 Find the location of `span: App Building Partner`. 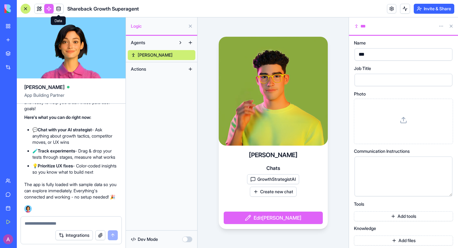

span: App Building Partner is located at coordinates (71, 98).